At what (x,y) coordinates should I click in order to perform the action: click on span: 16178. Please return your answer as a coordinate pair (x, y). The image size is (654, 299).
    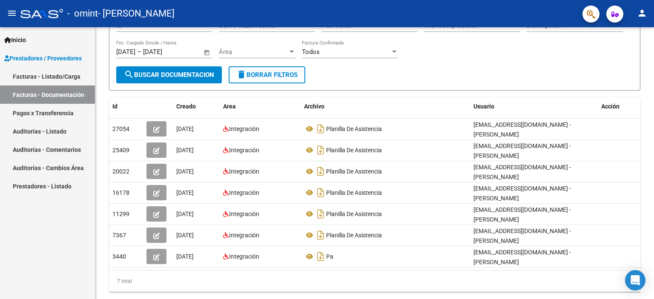
    Looking at the image, I should click on (121, 193).